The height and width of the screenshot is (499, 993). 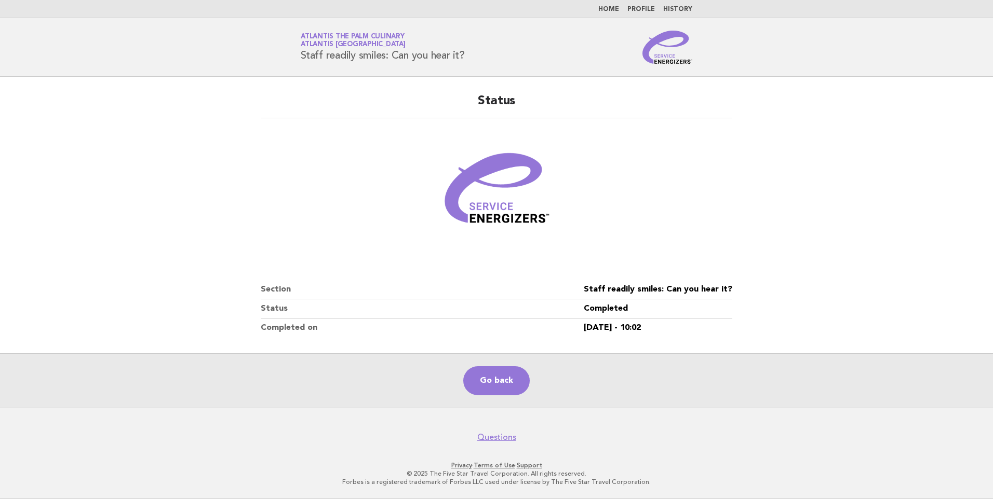 I want to click on a: Questions, so click(x=496, y=438).